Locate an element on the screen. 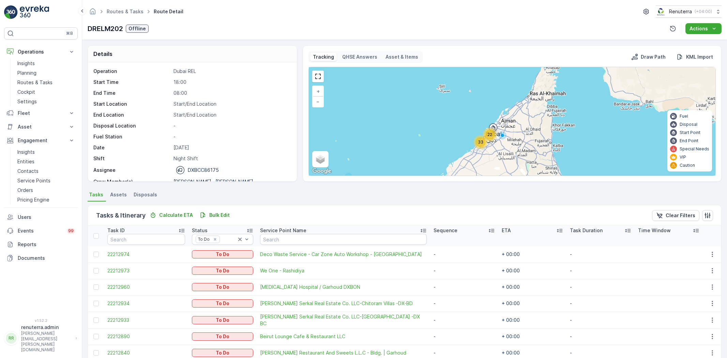 This screenshot has width=727, height=358. p: 99 is located at coordinates (71, 231).